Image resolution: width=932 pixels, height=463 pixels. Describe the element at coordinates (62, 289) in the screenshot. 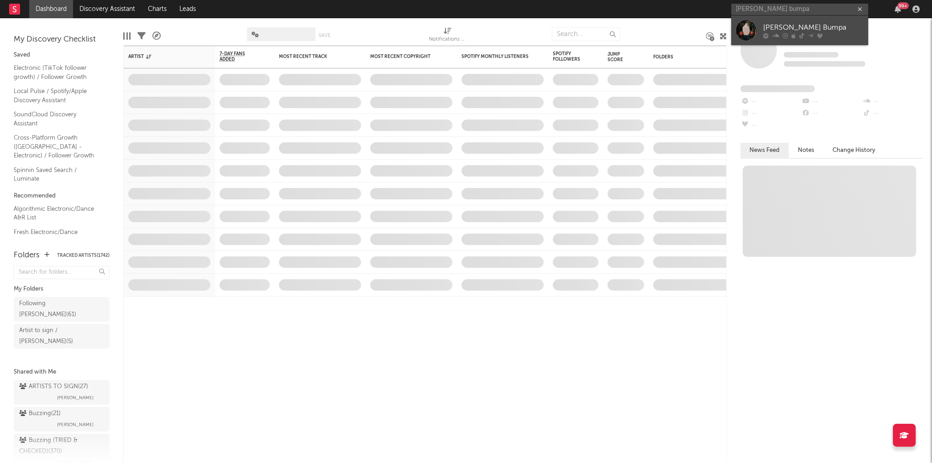

I see `div: My Folders` at that location.